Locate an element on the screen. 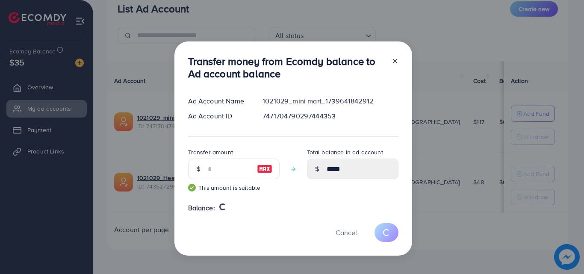 Image resolution: width=584 pixels, height=274 pixels. label: Transfer amount is located at coordinates (210, 152).